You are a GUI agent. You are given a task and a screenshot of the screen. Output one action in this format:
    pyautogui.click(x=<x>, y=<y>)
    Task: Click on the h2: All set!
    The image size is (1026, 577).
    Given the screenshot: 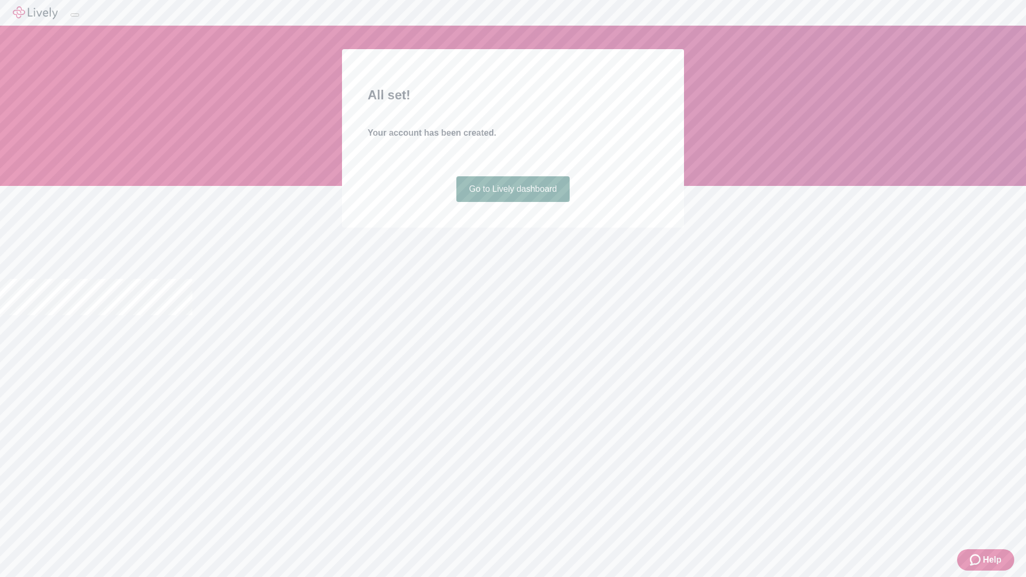 What is the action you would take?
    pyautogui.click(x=513, y=95)
    